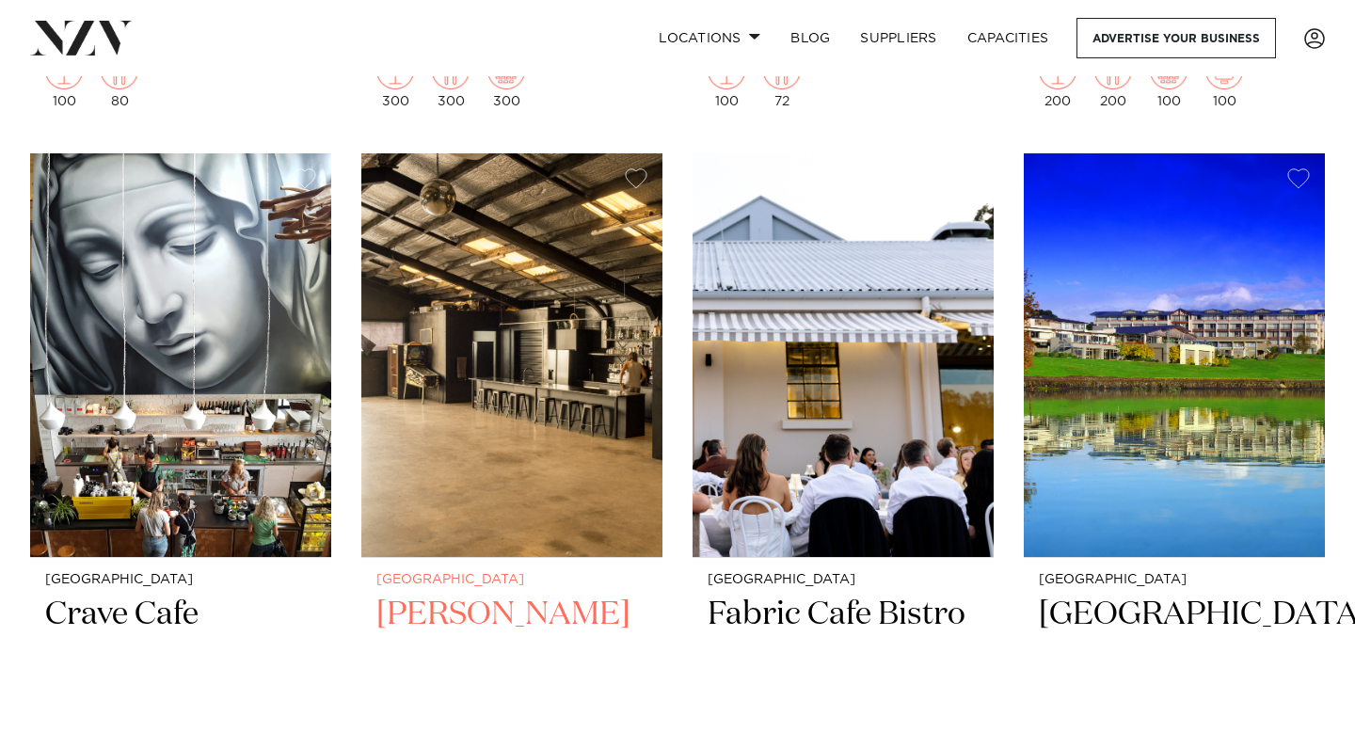  Describe the element at coordinates (782, 80) in the screenshot. I see `div: 72` at that location.